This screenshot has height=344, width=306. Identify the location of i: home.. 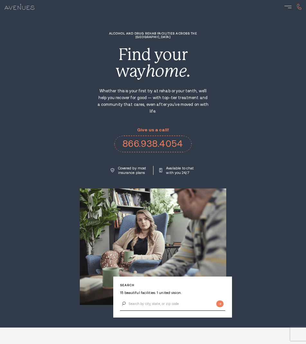
(169, 71).